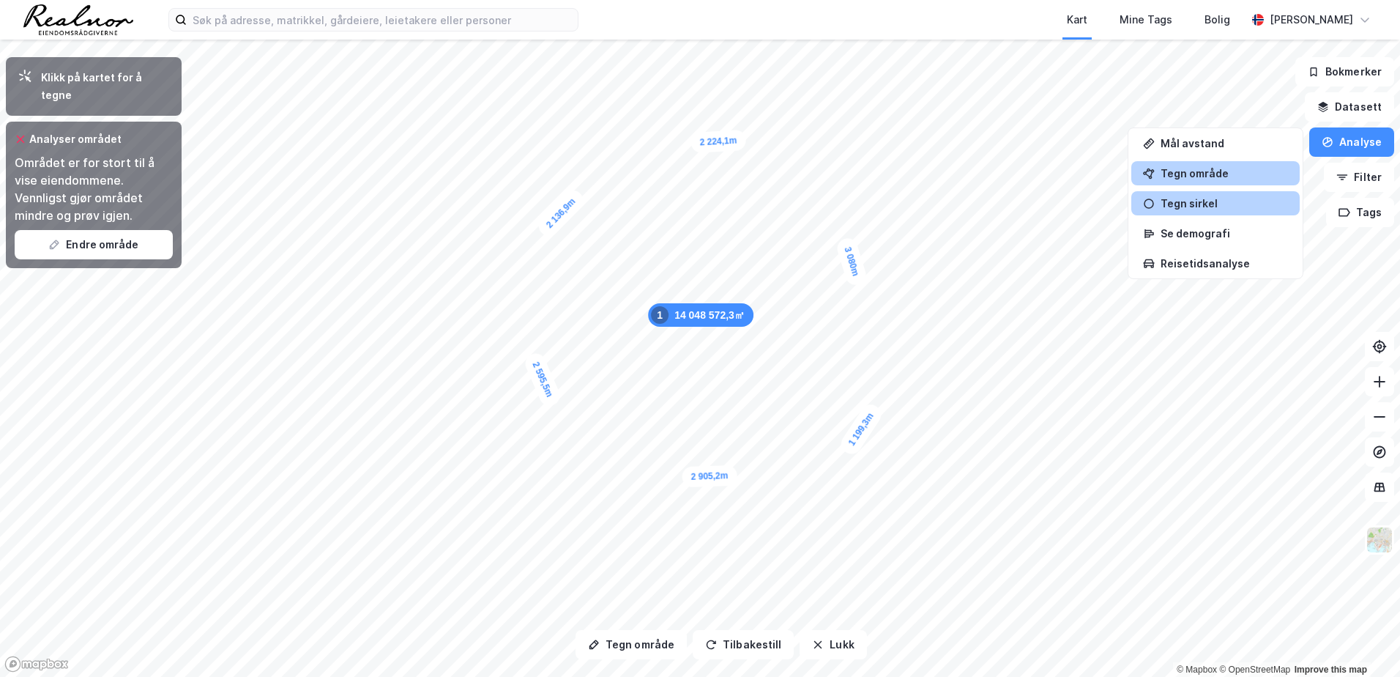  What do you see at coordinates (1196, 669) in the screenshot?
I see `a: Mapbox` at bounding box center [1196, 669].